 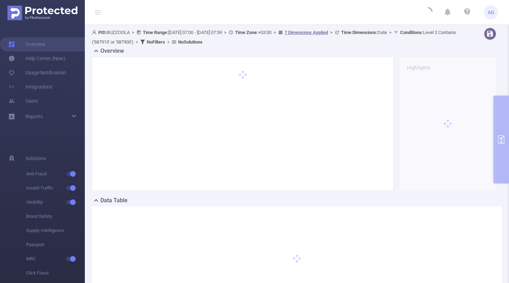 What do you see at coordinates (34, 116) in the screenshot?
I see `a: Reports` at bounding box center [34, 116].